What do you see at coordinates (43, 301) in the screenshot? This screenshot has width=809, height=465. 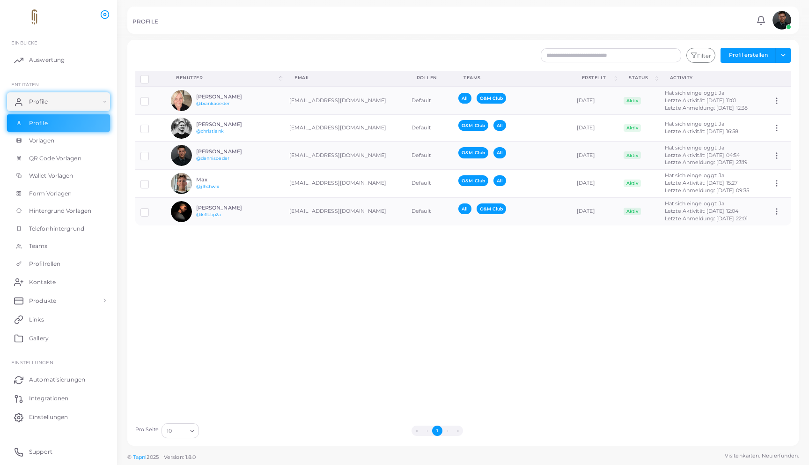 I see `span: Produkte` at bounding box center [43, 301].